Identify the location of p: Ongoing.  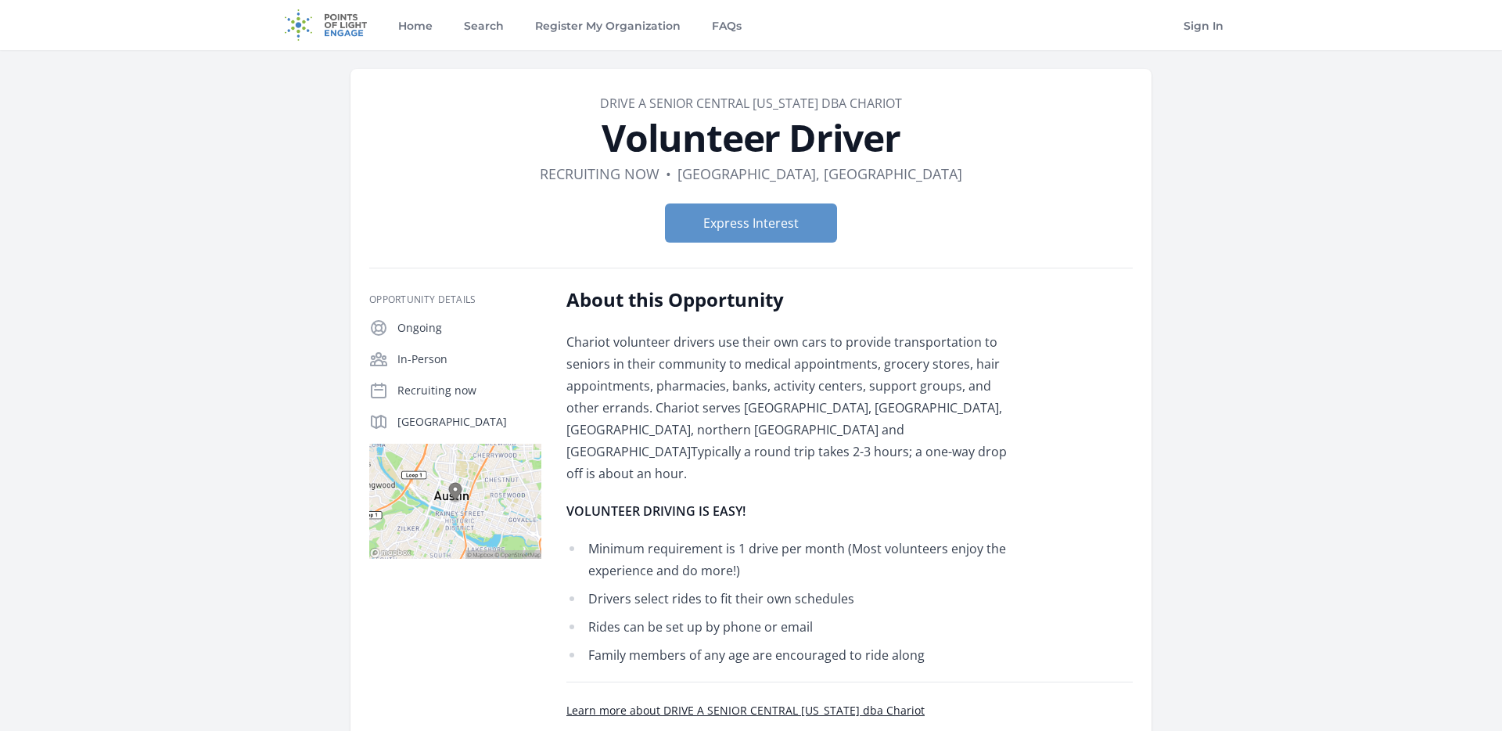
(469, 328).